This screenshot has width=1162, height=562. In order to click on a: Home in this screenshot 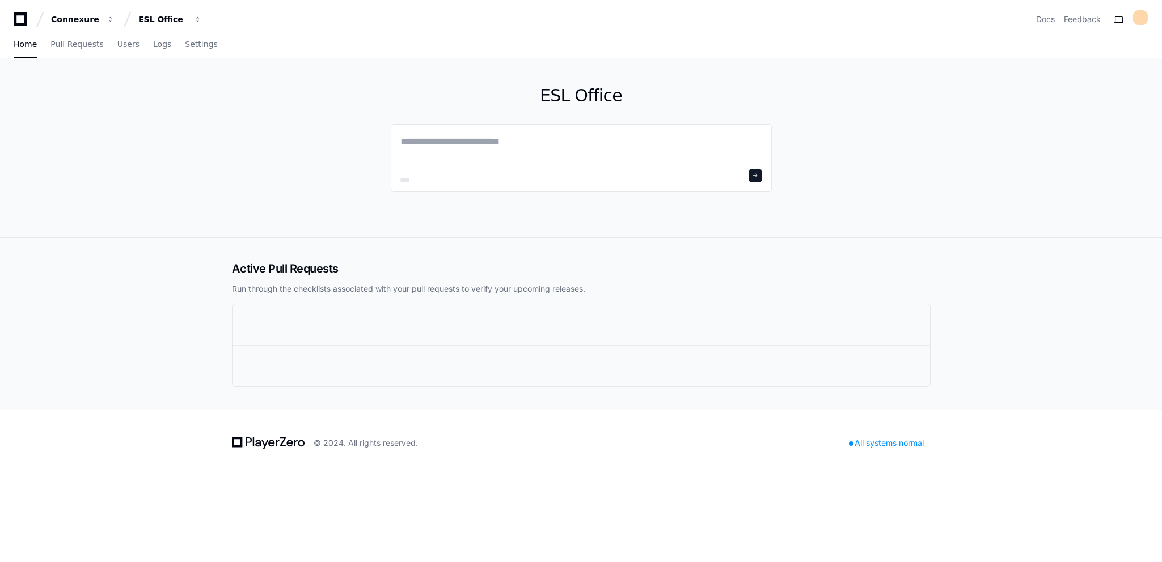, I will do `click(25, 45)`.